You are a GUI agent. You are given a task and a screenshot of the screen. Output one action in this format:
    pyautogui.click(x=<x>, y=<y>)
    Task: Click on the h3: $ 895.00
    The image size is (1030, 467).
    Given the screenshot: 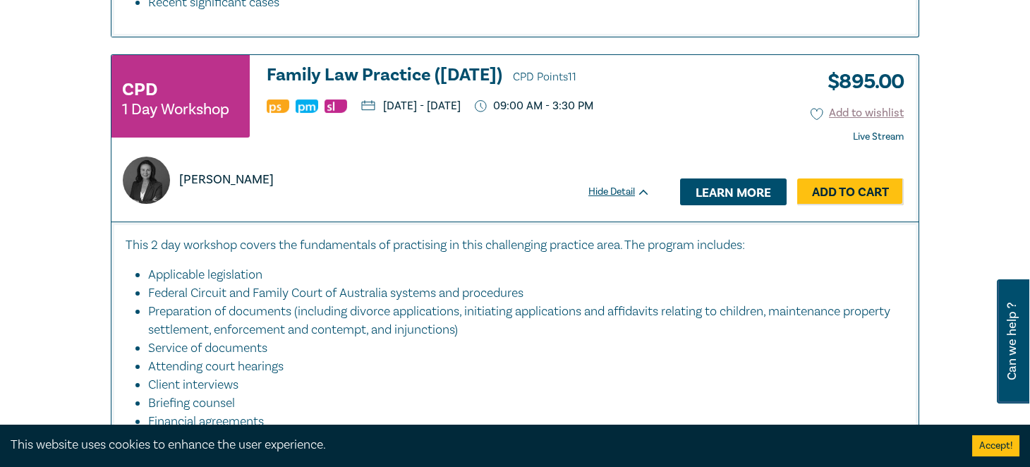 What is the action you would take?
    pyautogui.click(x=860, y=82)
    